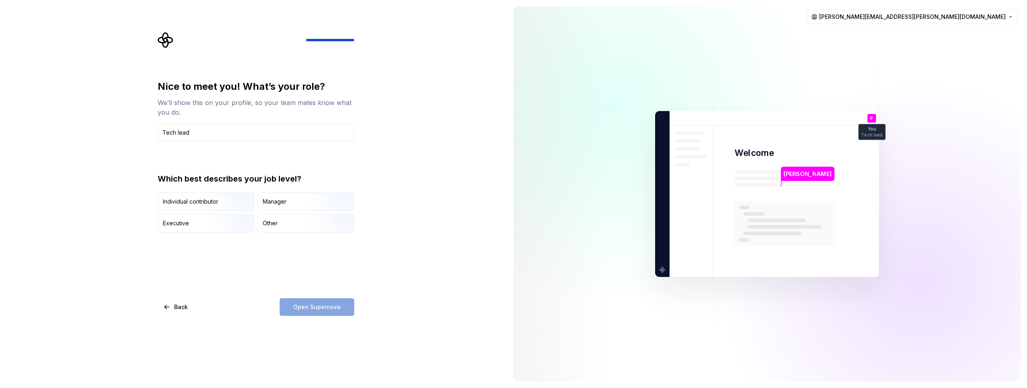 This screenshot has height=388, width=1027. Describe the element at coordinates (191, 202) in the screenshot. I see `div: Individual contributor` at that location.